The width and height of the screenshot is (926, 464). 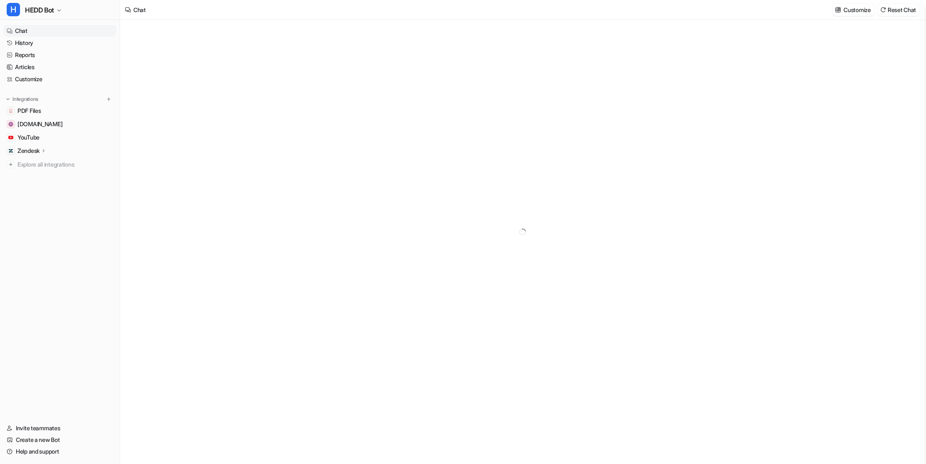 What do you see at coordinates (60, 31) in the screenshot?
I see `a: Chat` at bounding box center [60, 31].